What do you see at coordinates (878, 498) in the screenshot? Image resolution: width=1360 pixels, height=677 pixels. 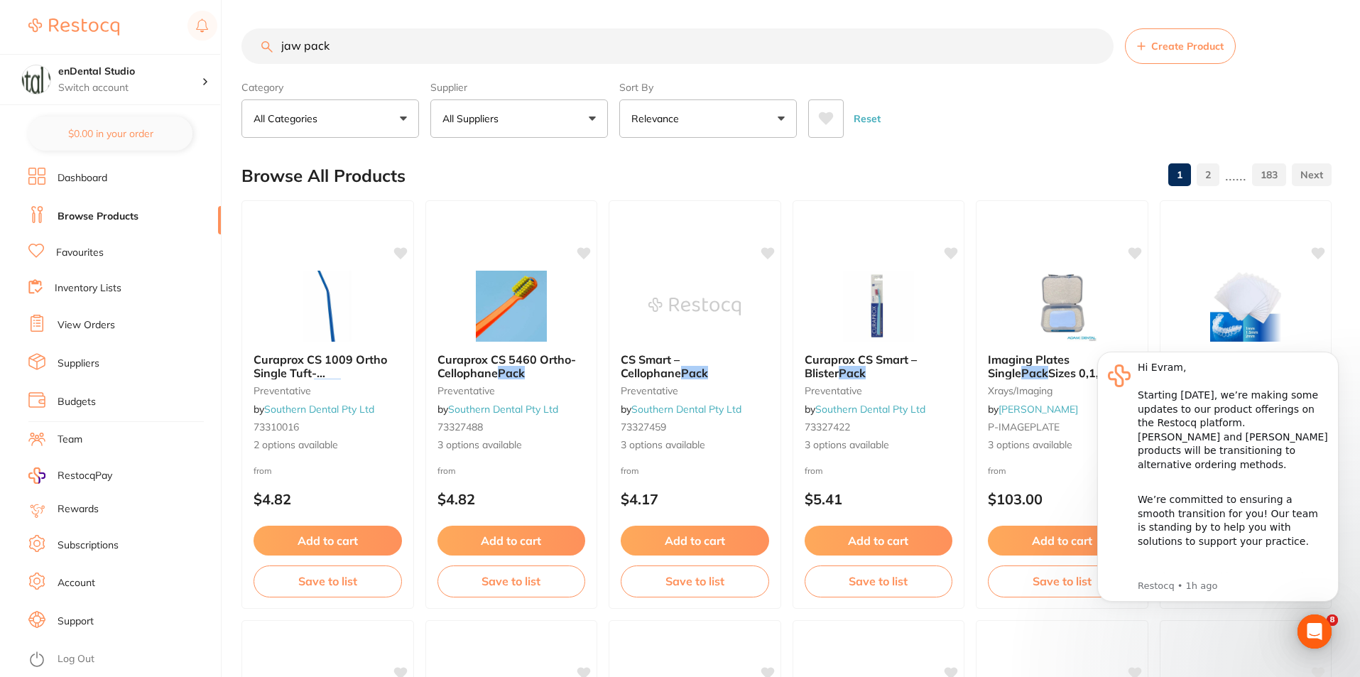 I see `p: $5.41` at bounding box center [878, 498].